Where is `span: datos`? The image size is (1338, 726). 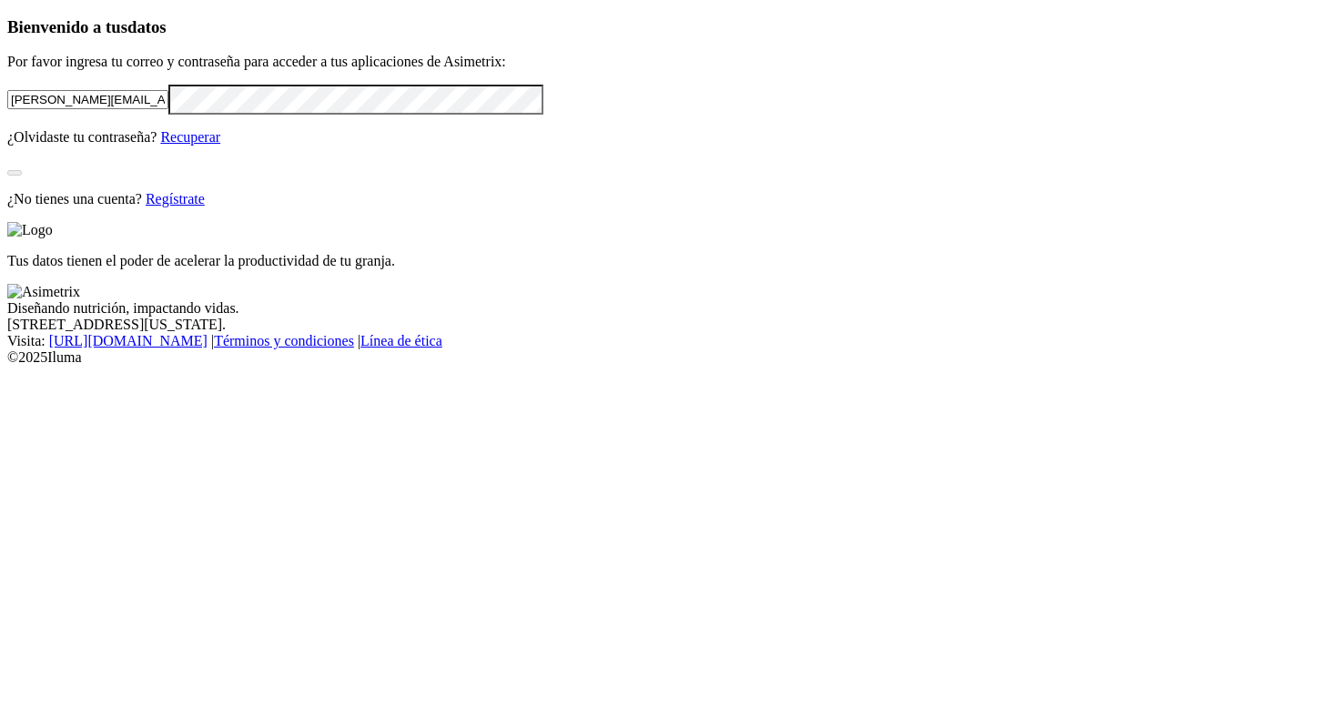
span: datos is located at coordinates (147, 26).